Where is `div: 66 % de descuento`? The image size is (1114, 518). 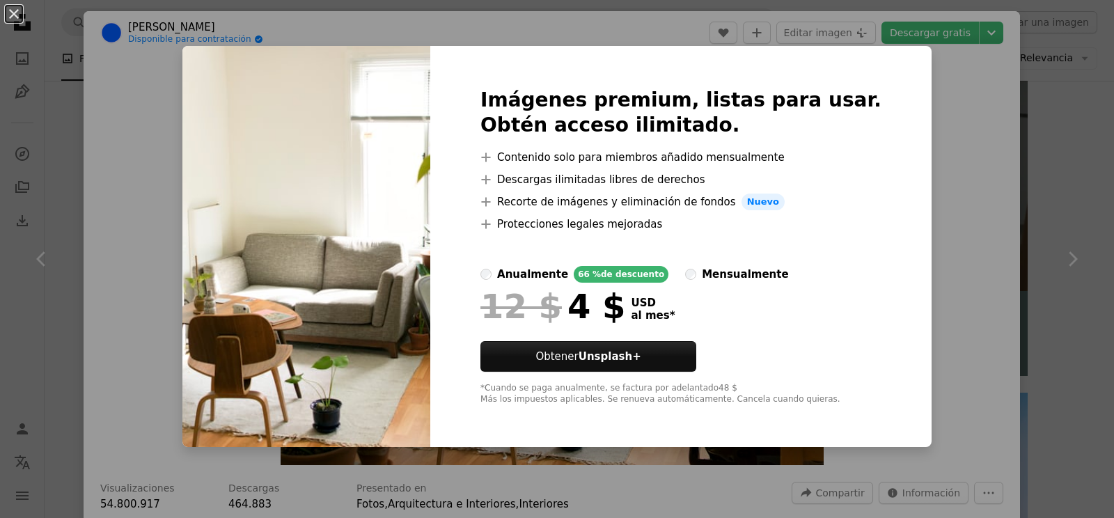
div: 66 % de descuento is located at coordinates (621, 274).